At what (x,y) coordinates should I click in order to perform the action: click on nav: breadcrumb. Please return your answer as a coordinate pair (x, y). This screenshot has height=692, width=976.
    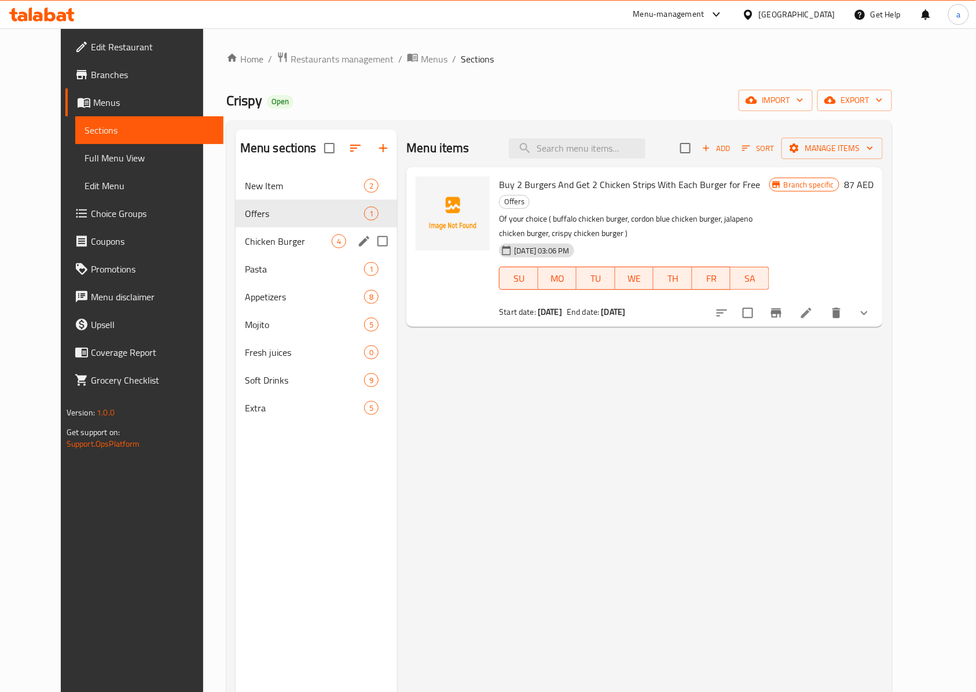
    Looking at the image, I should click on (559, 59).